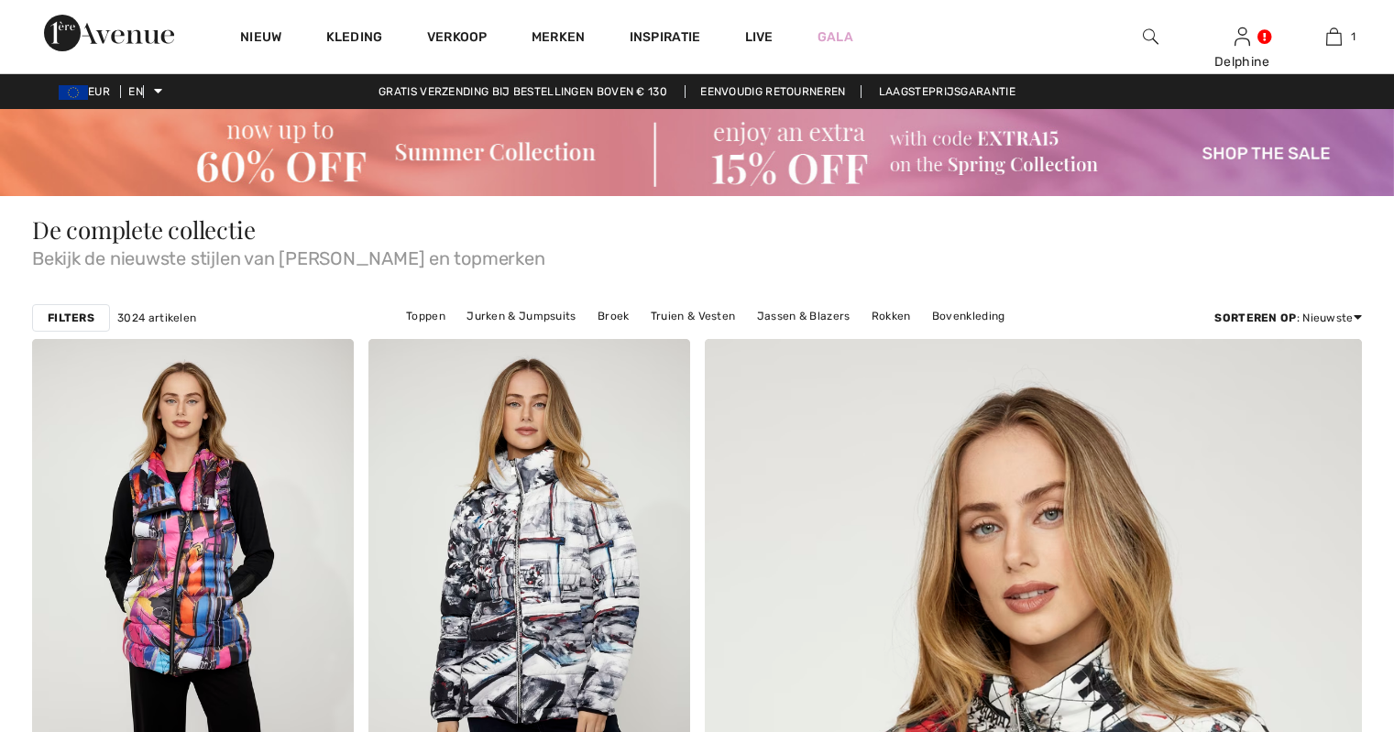 The height and width of the screenshot is (732, 1394). What do you see at coordinates (73, 93) in the screenshot?
I see `img: Euro` at bounding box center [73, 93].